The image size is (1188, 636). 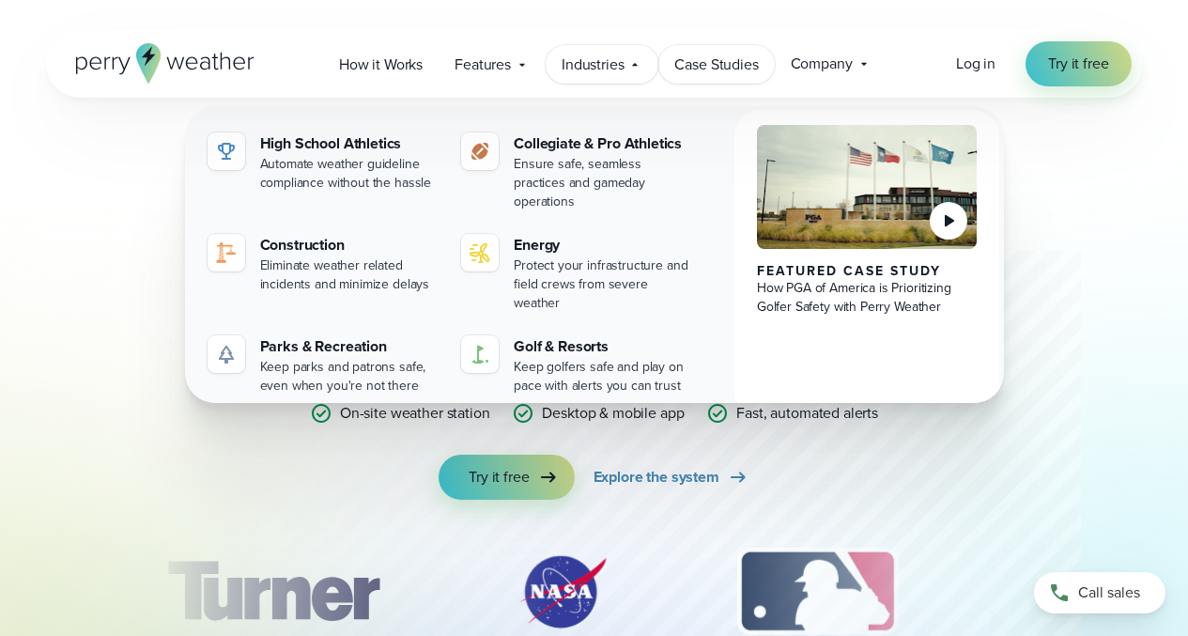 What do you see at coordinates (349, 245) in the screenshot?
I see `div: Construction` at bounding box center [349, 245].